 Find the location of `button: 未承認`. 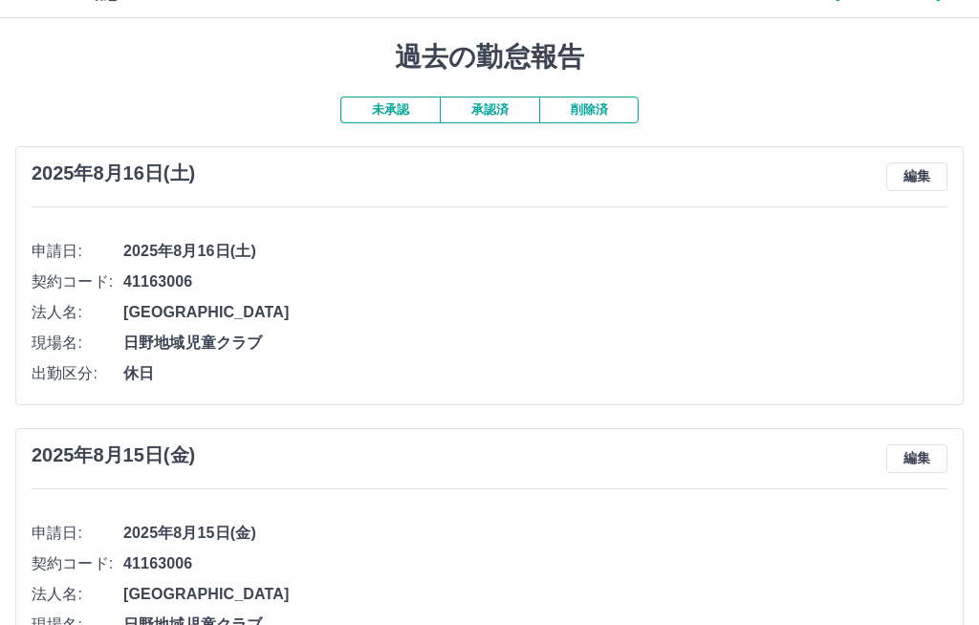

button: 未承認 is located at coordinates (390, 110).